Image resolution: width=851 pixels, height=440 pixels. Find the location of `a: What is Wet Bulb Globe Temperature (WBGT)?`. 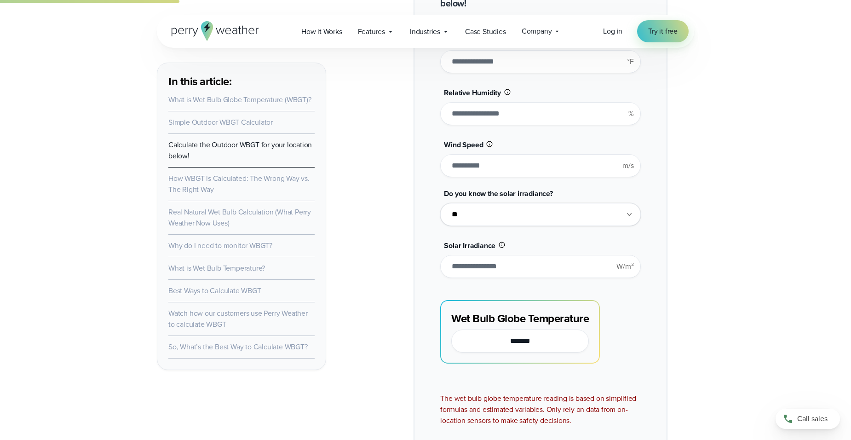

a: What is Wet Bulb Globe Temperature (WBGT)? is located at coordinates (240, 99).